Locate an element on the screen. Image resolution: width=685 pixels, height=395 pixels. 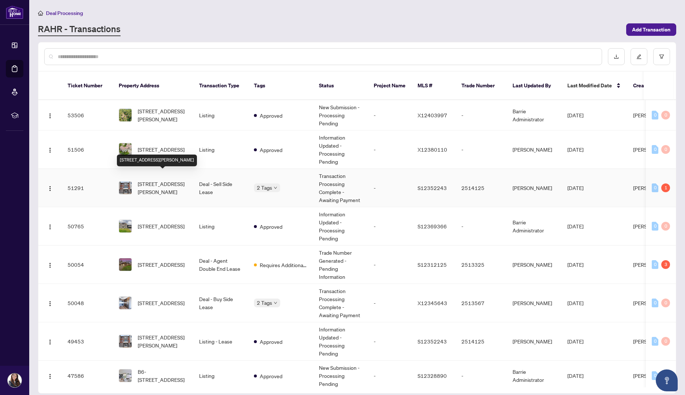
img: logo is located at coordinates (15, 12).